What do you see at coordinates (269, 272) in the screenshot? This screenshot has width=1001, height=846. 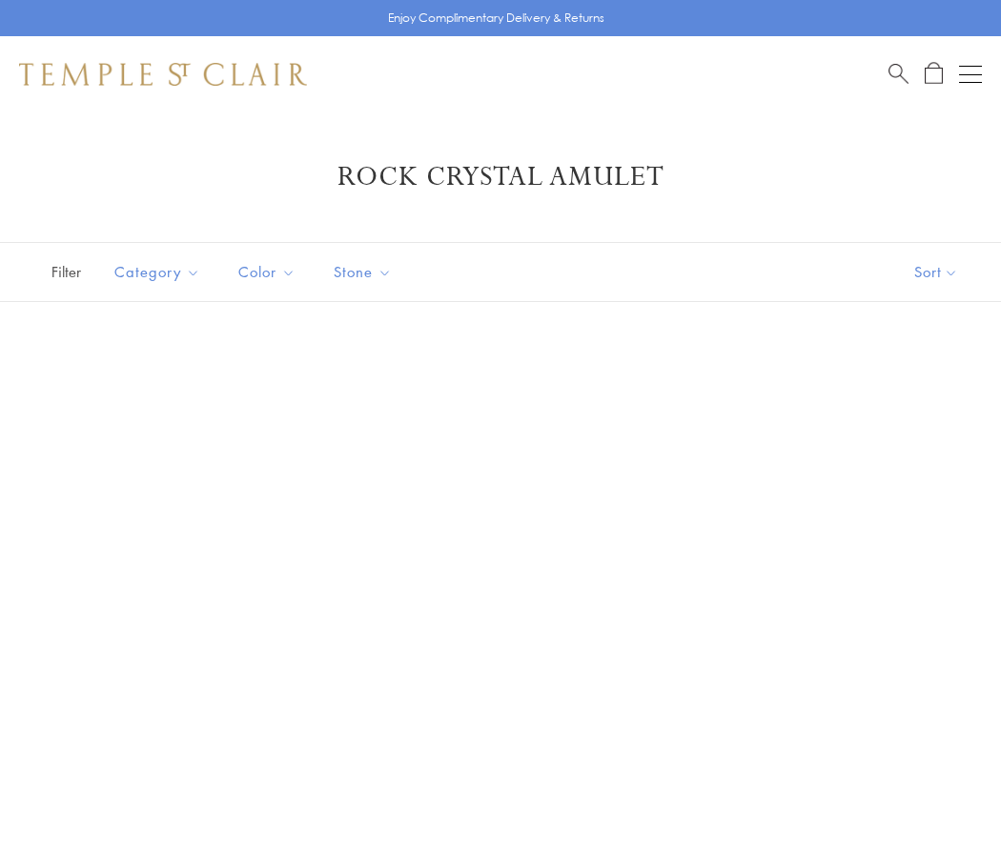 I see `span: Color` at bounding box center [269, 272].